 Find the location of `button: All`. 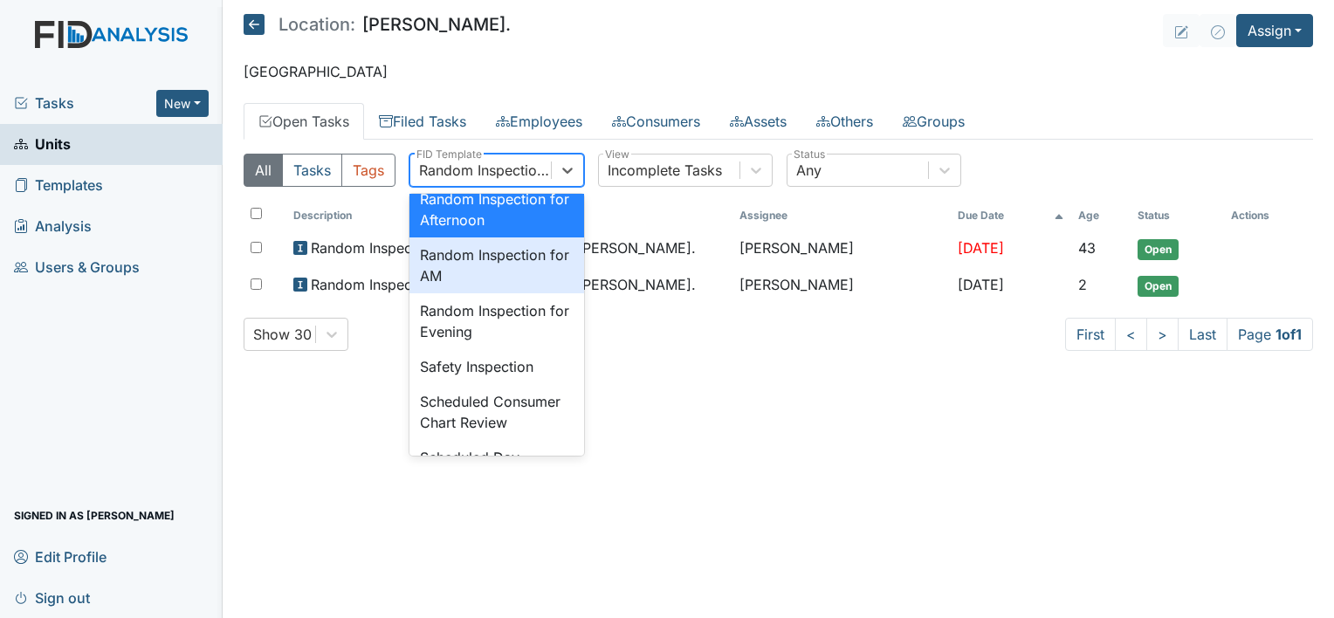

button: All is located at coordinates (263, 170).